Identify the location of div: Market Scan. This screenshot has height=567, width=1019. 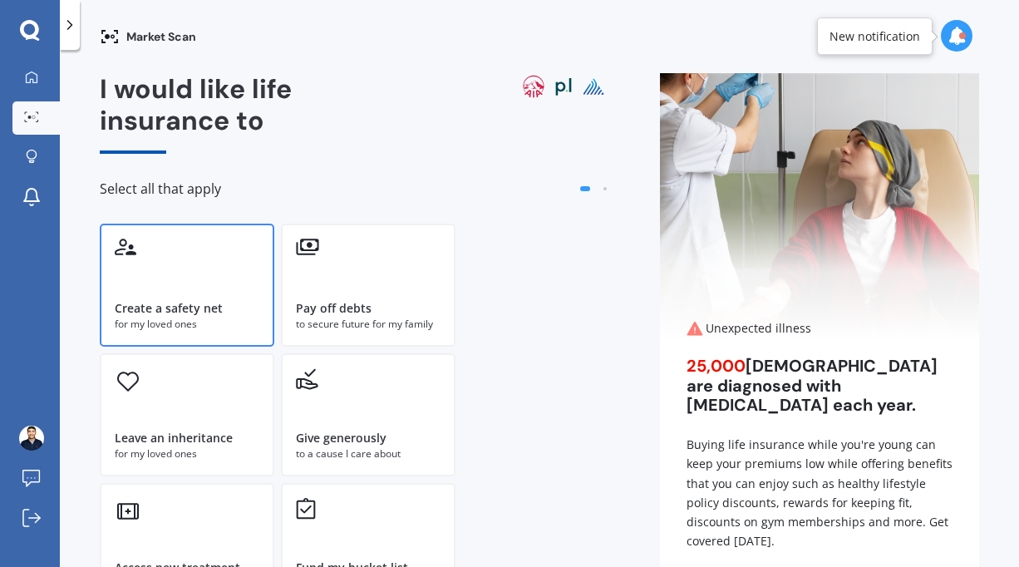
(148, 37).